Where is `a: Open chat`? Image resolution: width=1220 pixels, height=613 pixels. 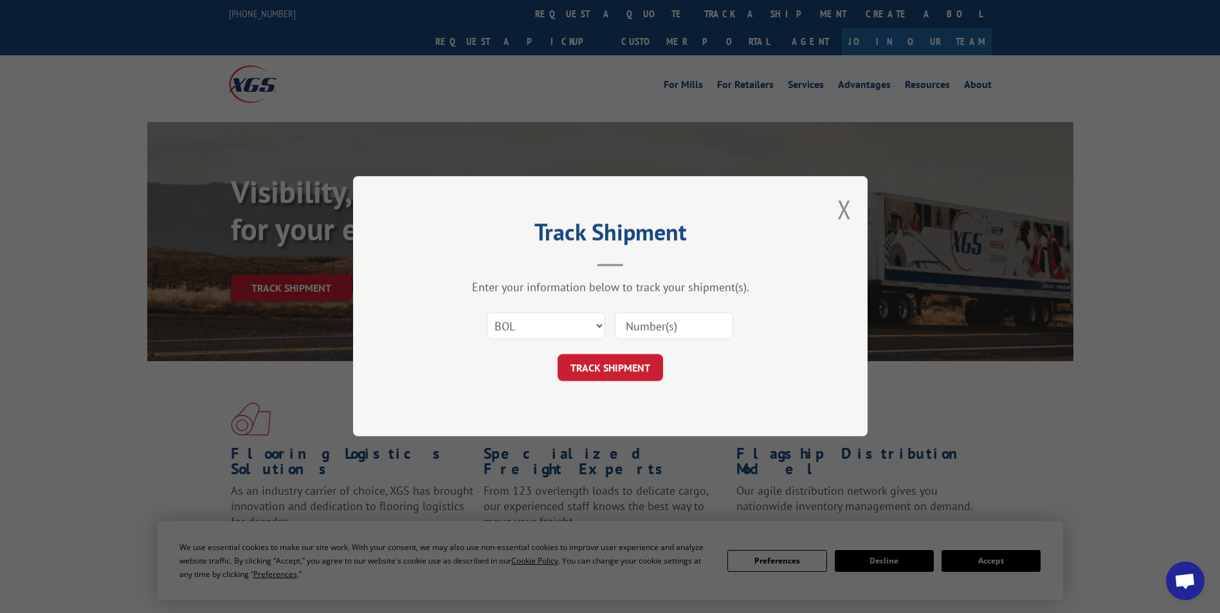 a: Open chat is located at coordinates (1185, 581).